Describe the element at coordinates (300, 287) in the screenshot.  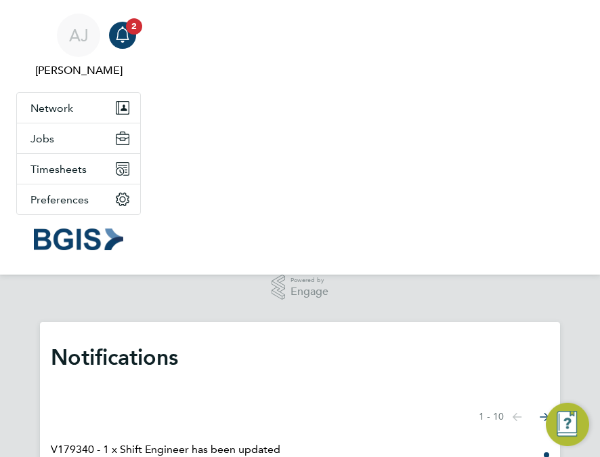
I see `a: Powered byEngage` at that location.